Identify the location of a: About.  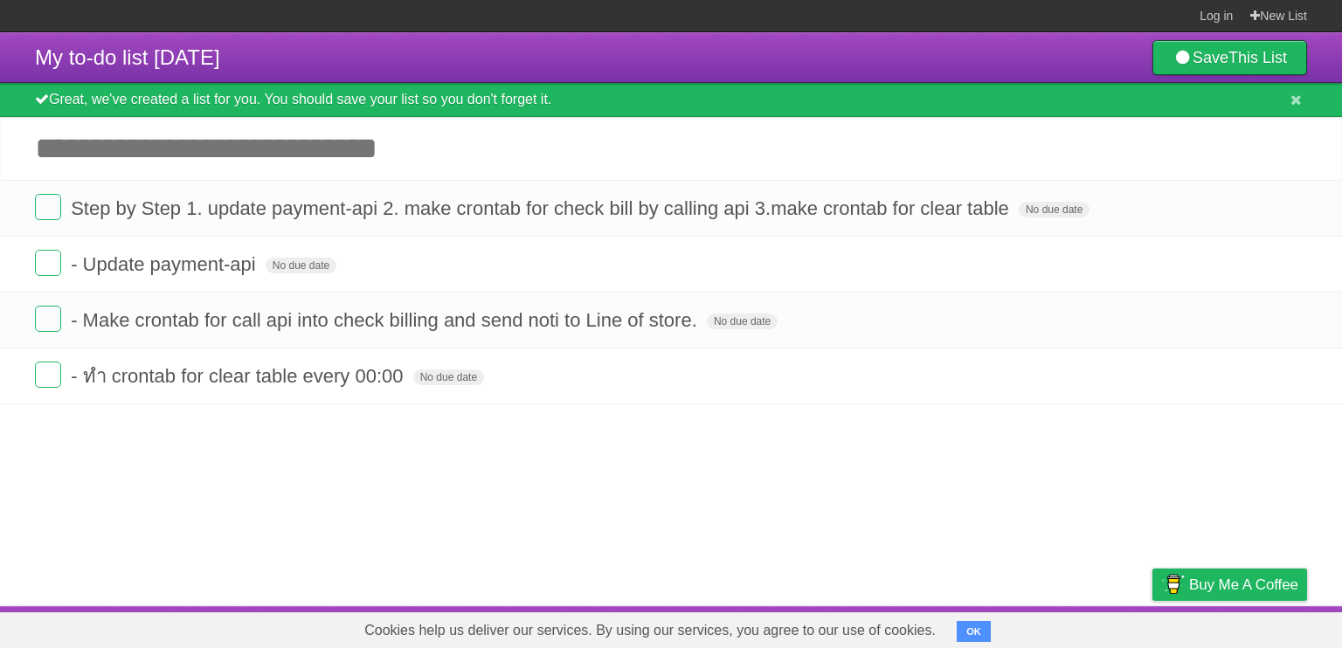
(938, 627).